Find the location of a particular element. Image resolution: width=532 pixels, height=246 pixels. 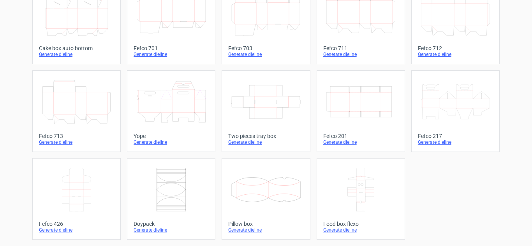

a: YopeGenerate dieline is located at coordinates (171, 111).